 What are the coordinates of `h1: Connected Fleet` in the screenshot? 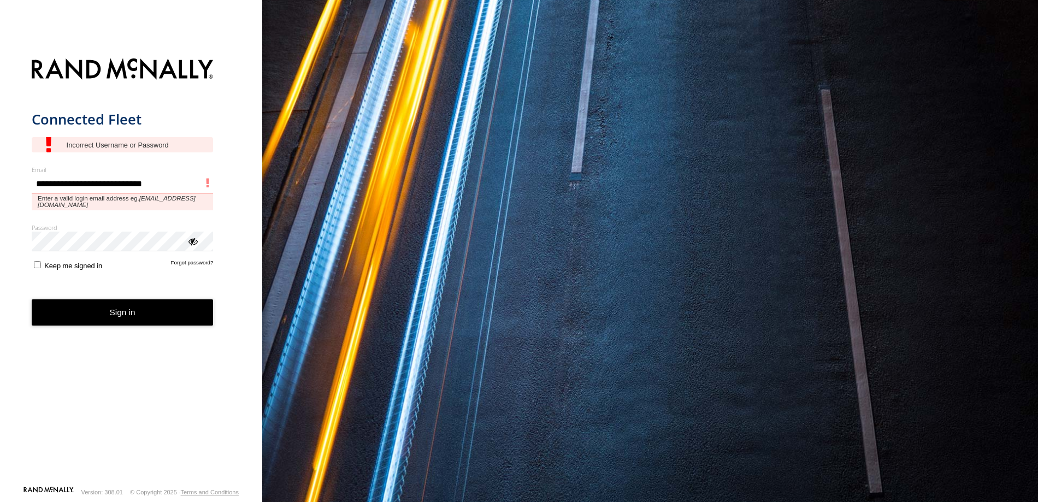 It's located at (122, 119).